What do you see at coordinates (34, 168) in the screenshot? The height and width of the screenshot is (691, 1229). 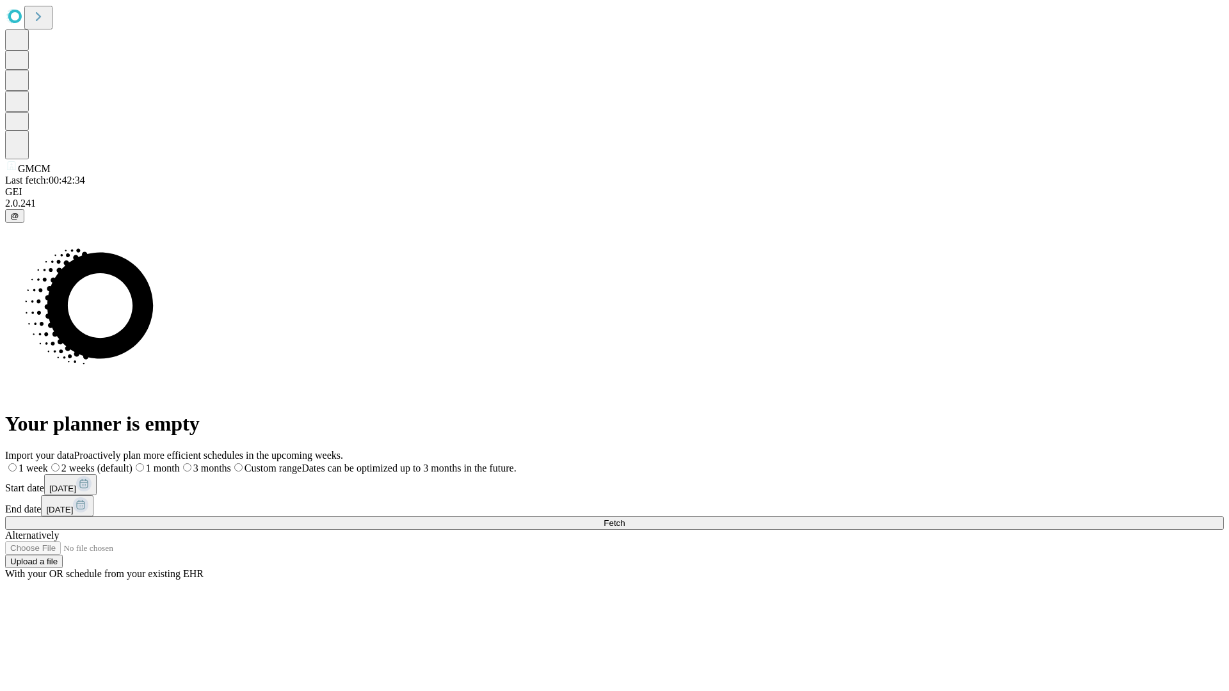 I see `span: GMCM` at bounding box center [34, 168].